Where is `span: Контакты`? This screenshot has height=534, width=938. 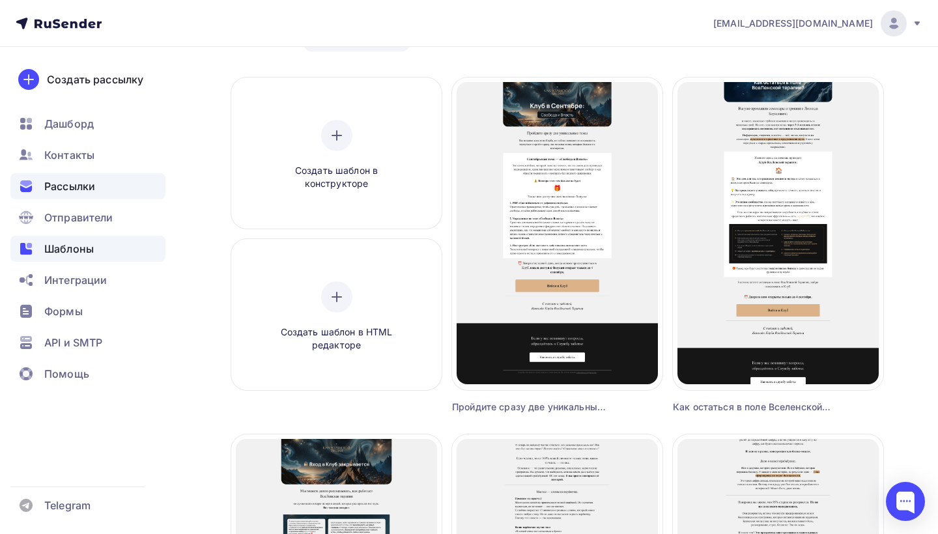 span: Контакты is located at coordinates (69, 155).